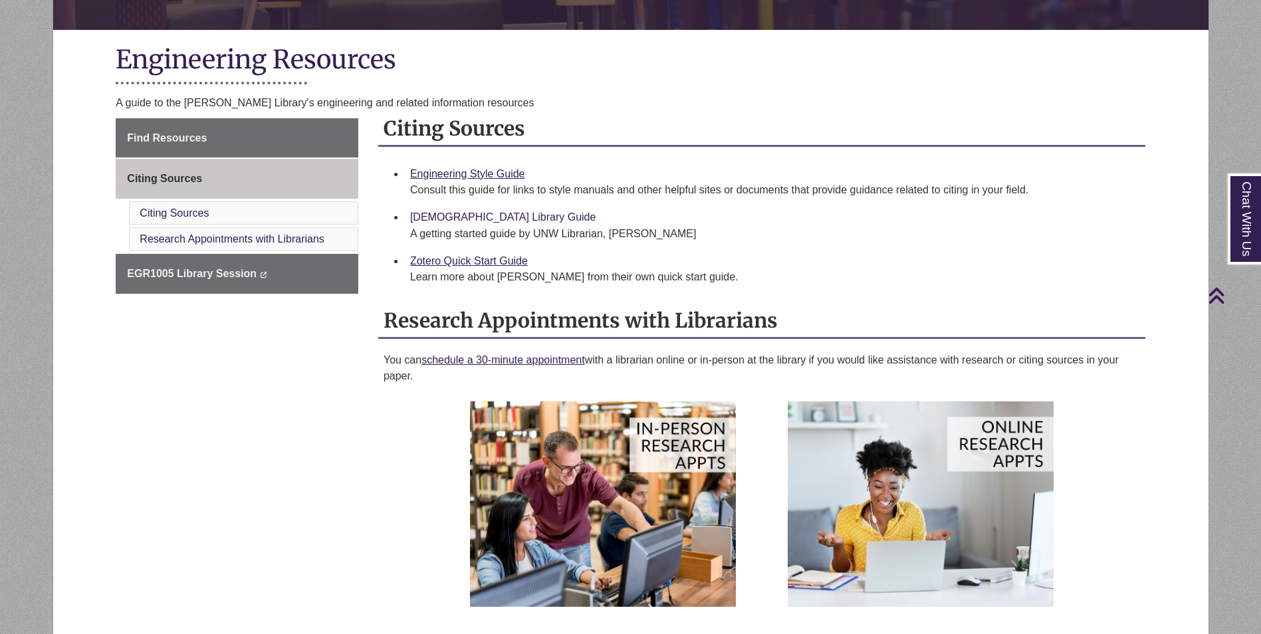  Describe the element at coordinates (263, 275) in the screenshot. I see `i: This link opens in a new window` at that location.